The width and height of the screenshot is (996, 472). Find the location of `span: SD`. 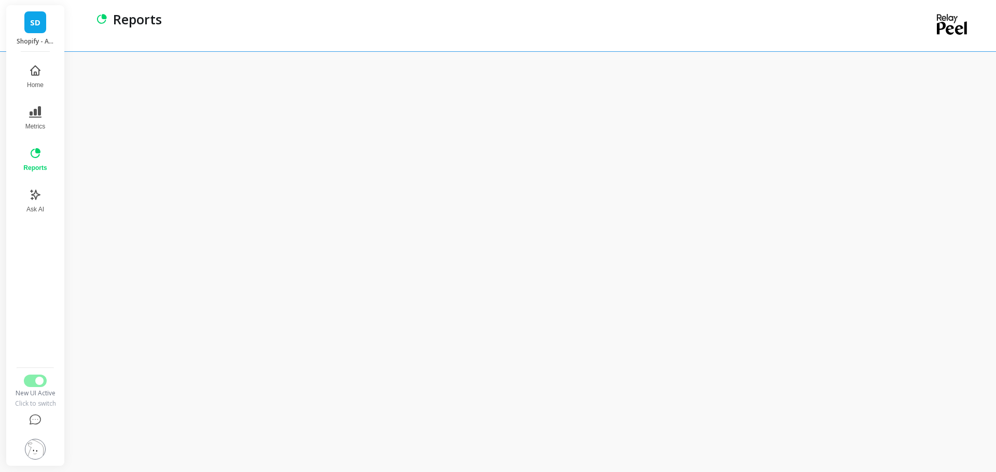

span: SD is located at coordinates (35, 22).